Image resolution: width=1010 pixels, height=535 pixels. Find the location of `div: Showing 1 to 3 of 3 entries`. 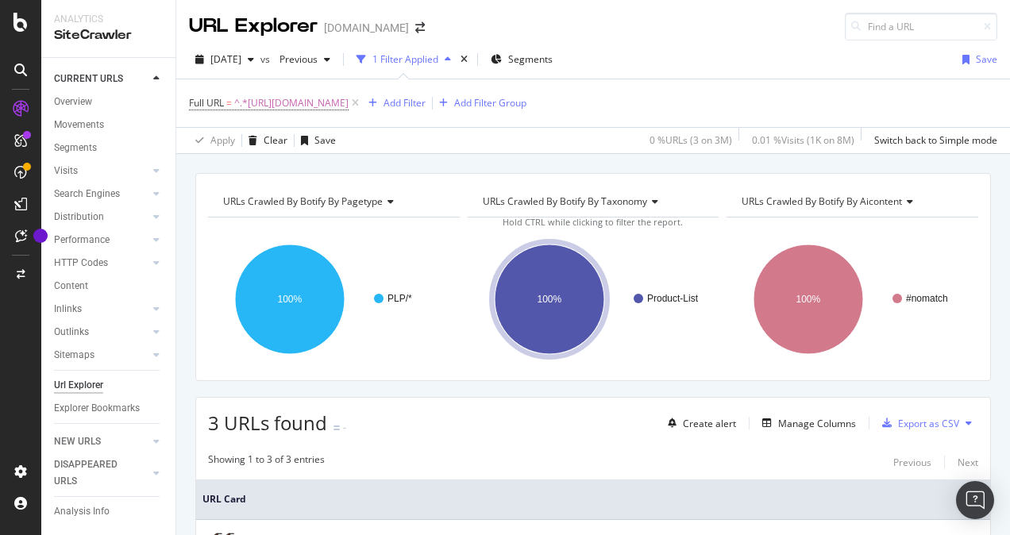

div: Showing 1 to 3 of 3 entries is located at coordinates (266, 462).